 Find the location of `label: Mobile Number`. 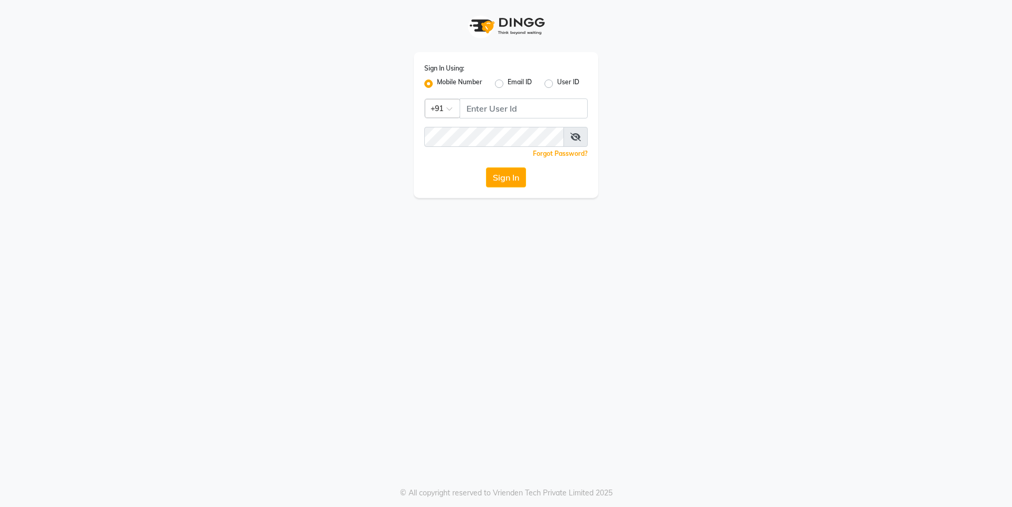

label: Mobile Number is located at coordinates (459, 84).